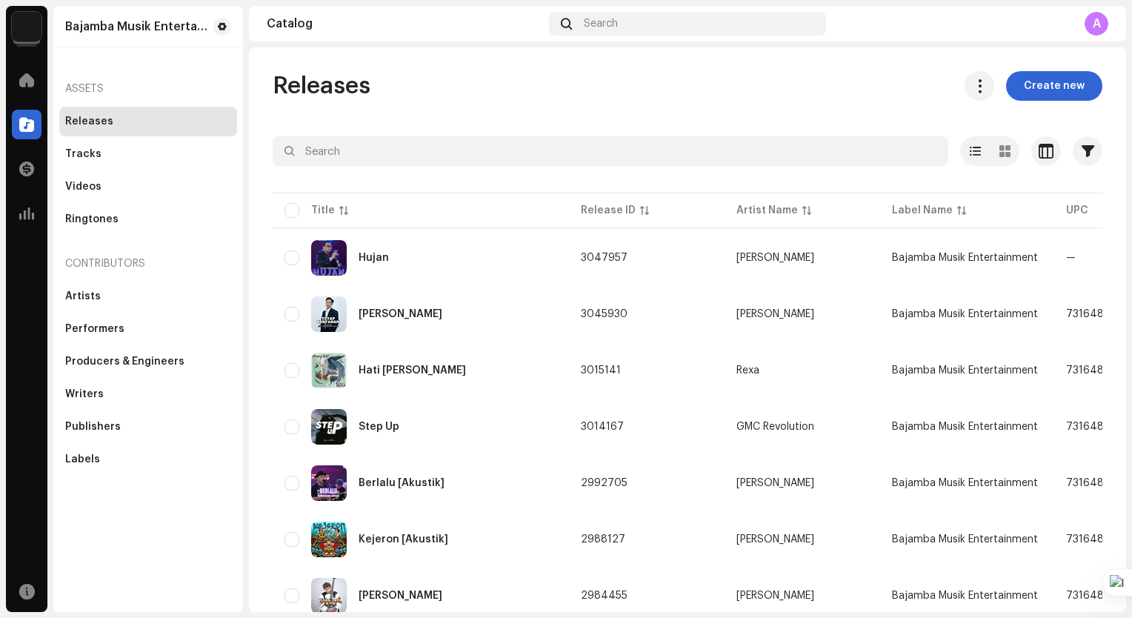  What do you see at coordinates (329, 258) in the screenshot?
I see `img: 2294278e-febd-4d56-8e74-040b10bfd5eb` at bounding box center [329, 258].